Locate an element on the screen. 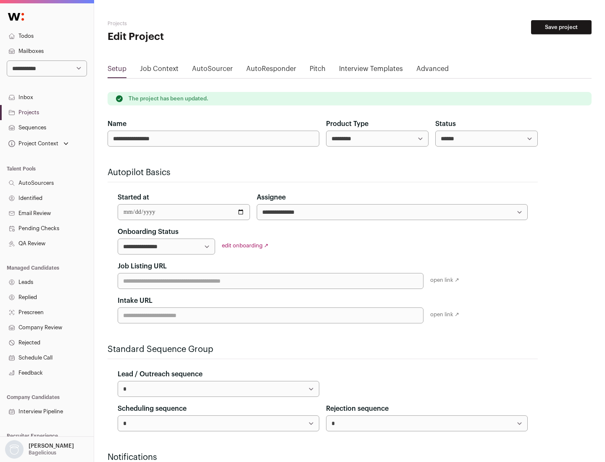 This screenshot has height=462, width=605. div: Project Context is located at coordinates (32, 144).